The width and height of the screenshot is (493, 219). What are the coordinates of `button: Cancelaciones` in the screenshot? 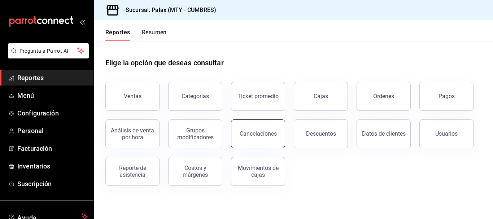 It's located at (258, 134).